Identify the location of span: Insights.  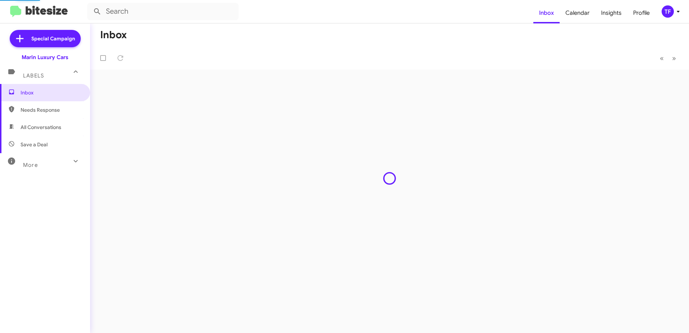
(611, 13).